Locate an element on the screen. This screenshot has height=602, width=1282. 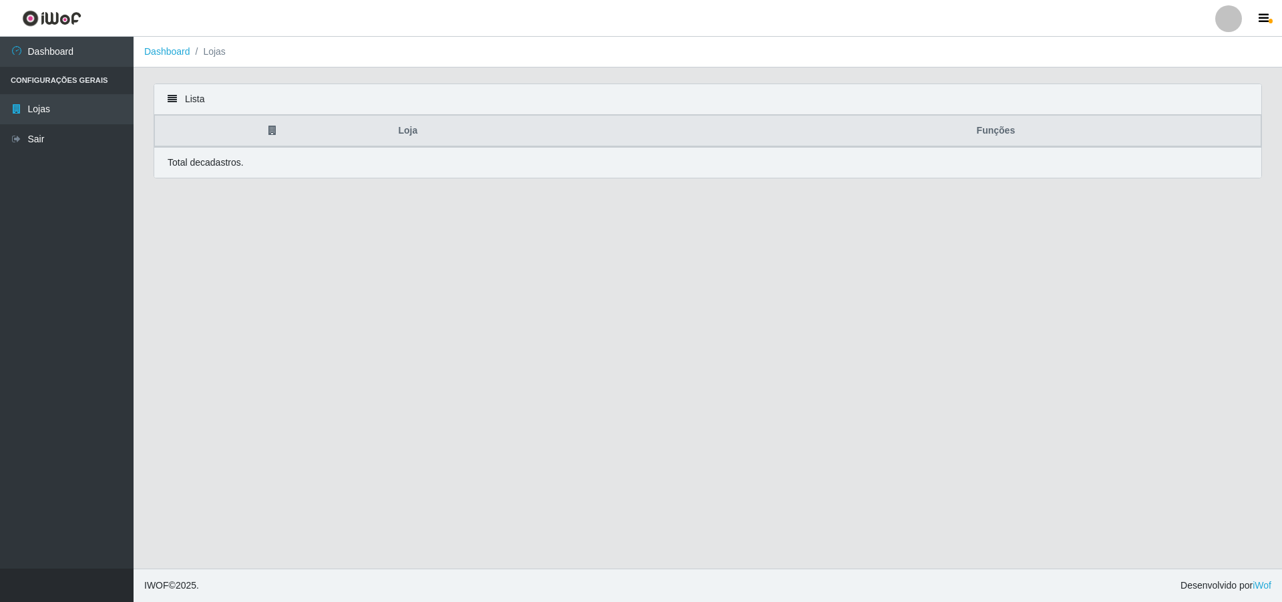
div: Lista is located at coordinates (708, 100).